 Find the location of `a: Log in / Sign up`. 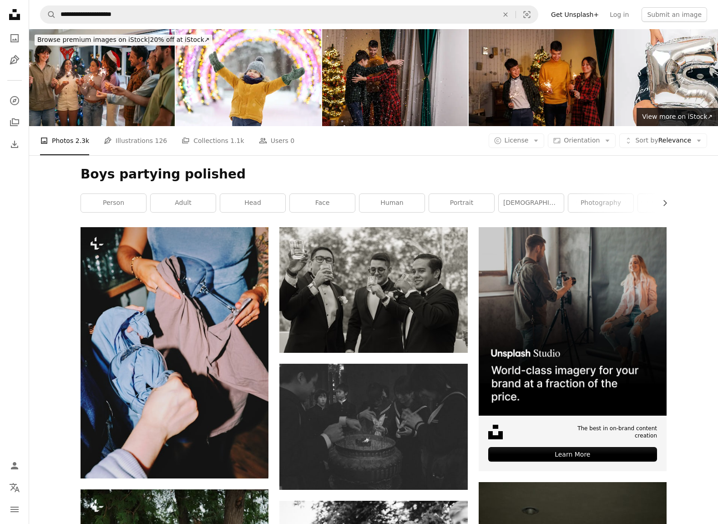

a: Log in / Sign up is located at coordinates (15, 465).